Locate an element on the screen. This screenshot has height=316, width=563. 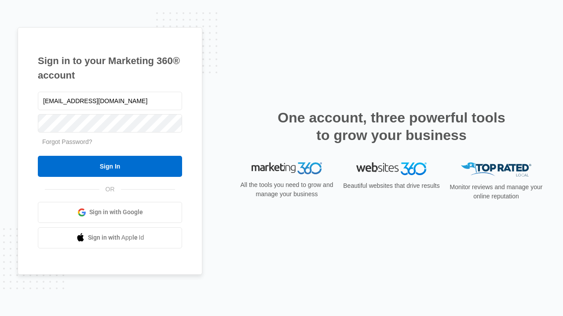
a: Sign in with Apple Id is located at coordinates (110, 238).